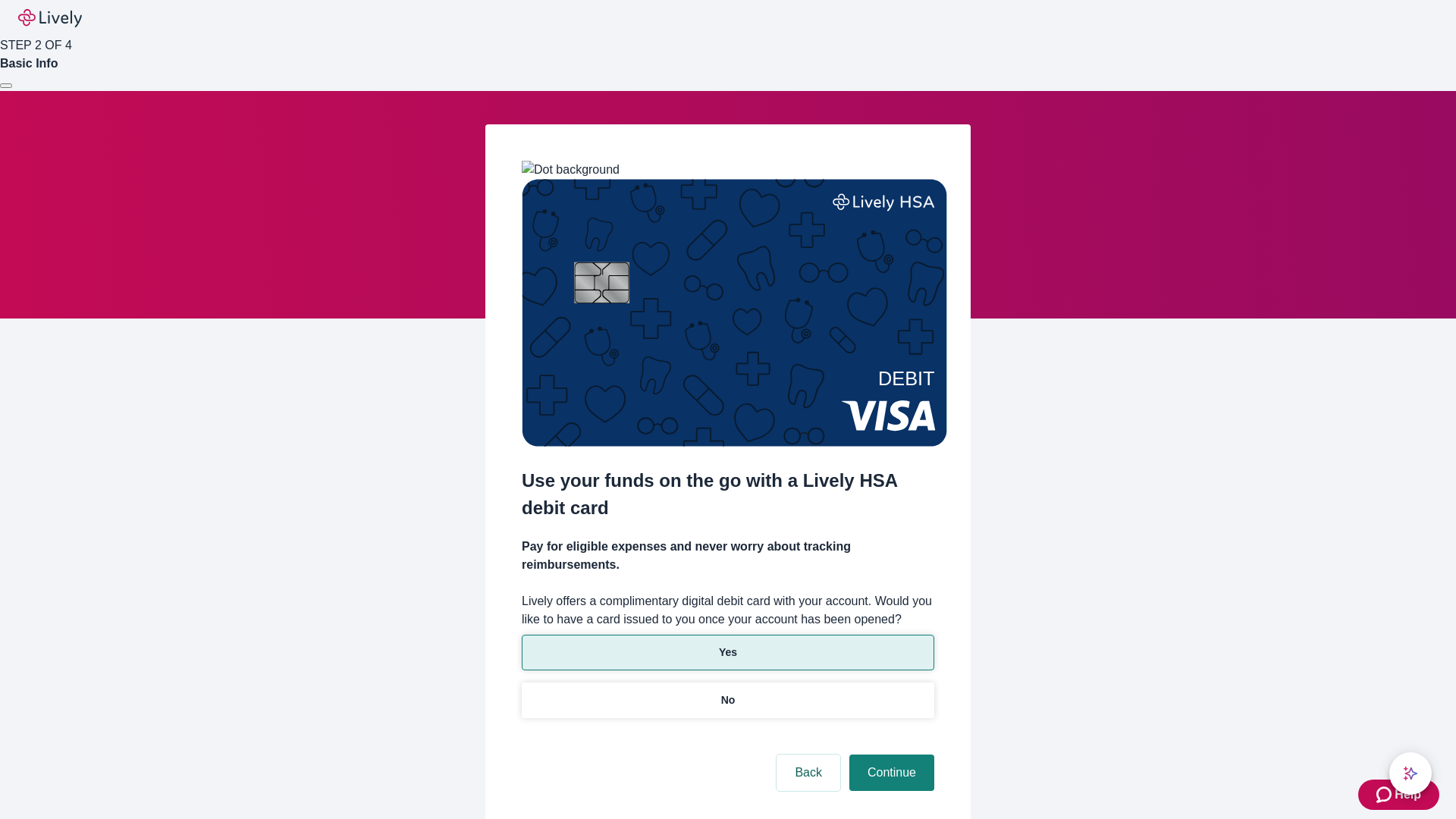 The width and height of the screenshot is (1456, 819). Describe the element at coordinates (728, 653) in the screenshot. I see `p: Yes` at that location.